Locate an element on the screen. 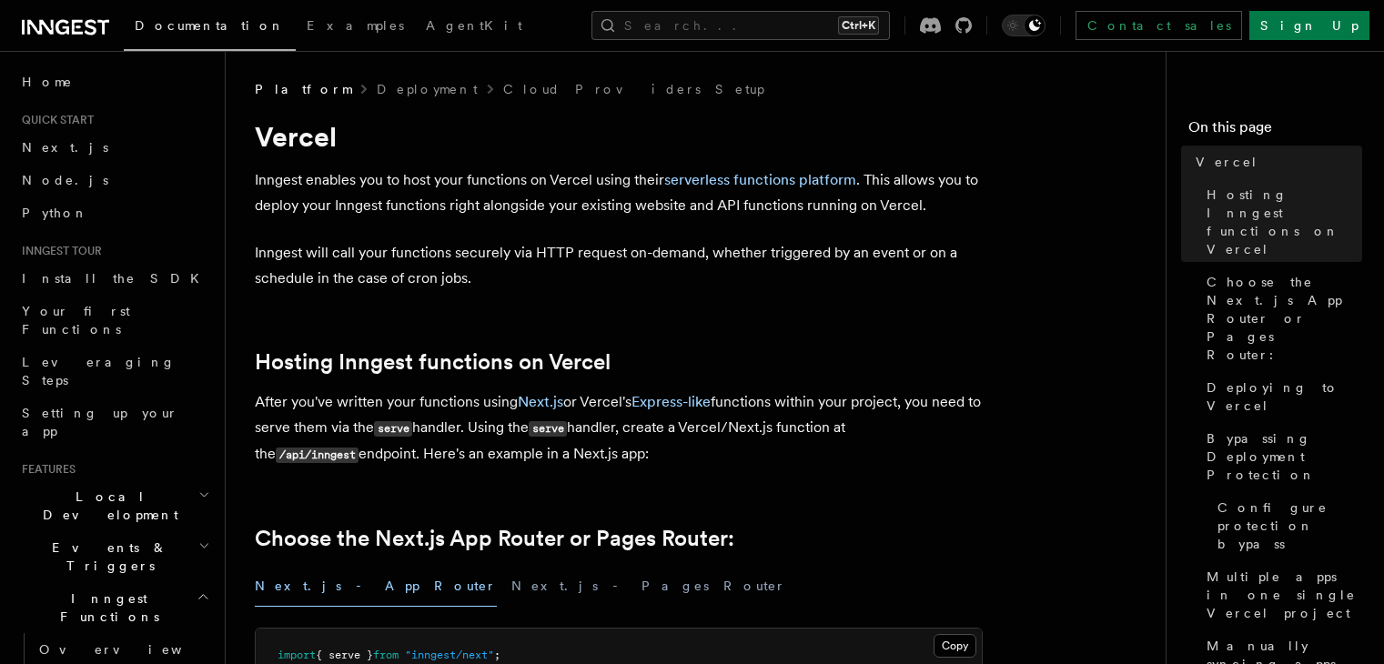 The image size is (1384, 664). a: Deployment is located at coordinates (427, 89).